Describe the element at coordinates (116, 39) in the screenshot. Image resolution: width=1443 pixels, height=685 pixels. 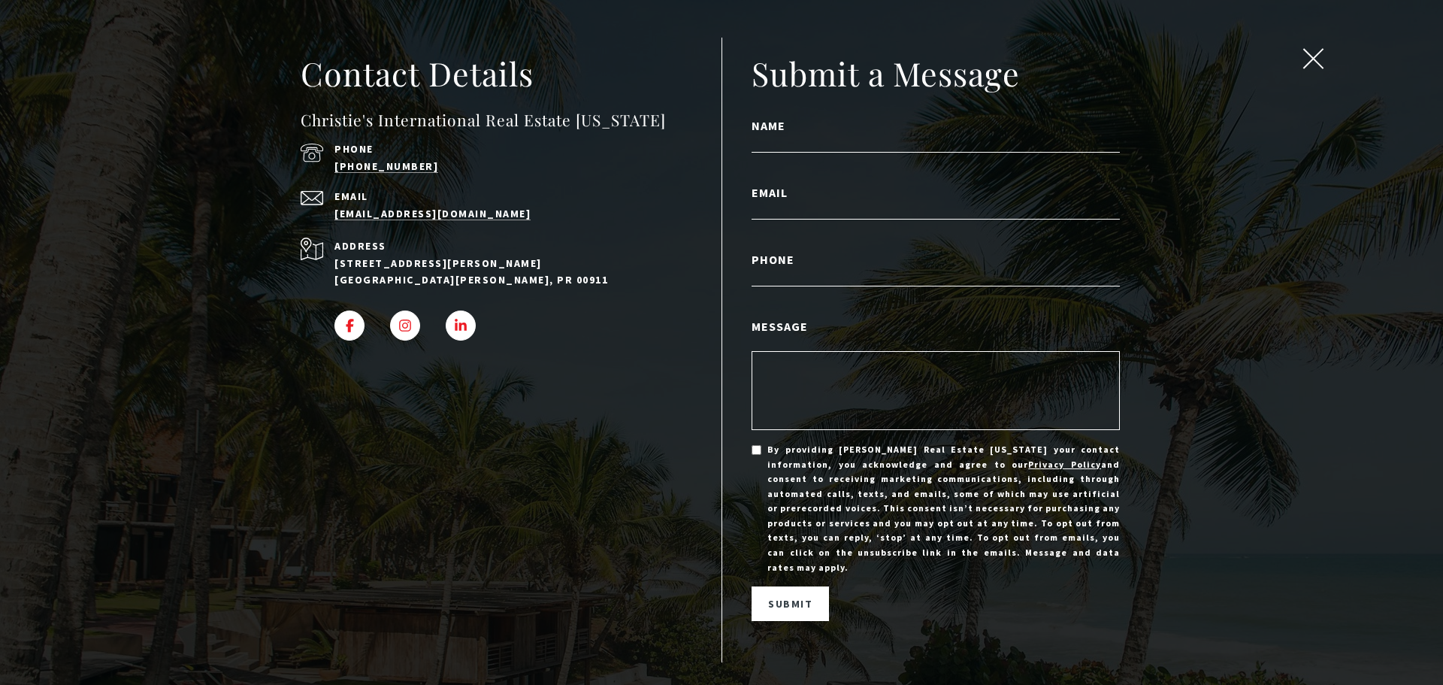
I see `div: Do you have questions?` at that location.